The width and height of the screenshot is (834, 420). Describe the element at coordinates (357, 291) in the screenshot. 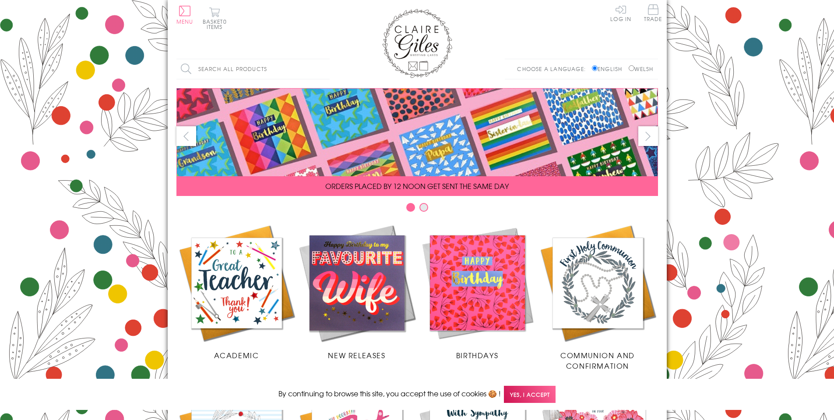

I see `a: New Releases` at that location.